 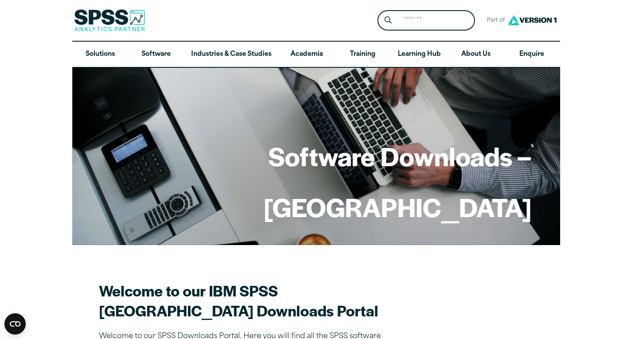 I want to click on a: Software, so click(x=156, y=55).